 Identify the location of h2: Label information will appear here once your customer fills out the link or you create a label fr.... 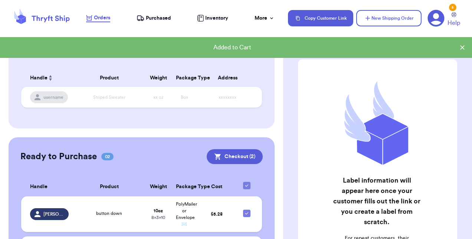
(377, 201).